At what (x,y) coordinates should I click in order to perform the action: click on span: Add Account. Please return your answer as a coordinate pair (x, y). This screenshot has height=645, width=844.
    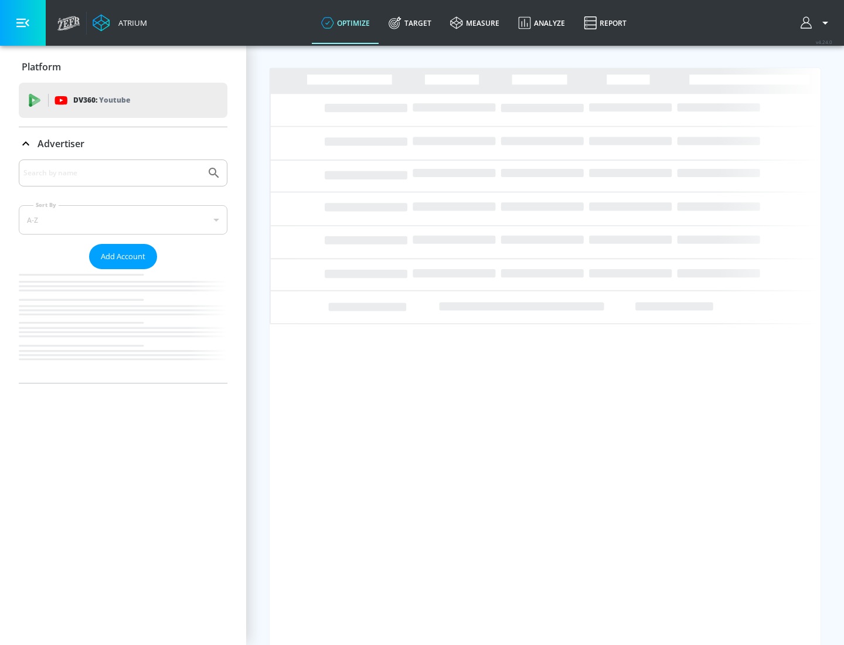
    Looking at the image, I should click on (123, 256).